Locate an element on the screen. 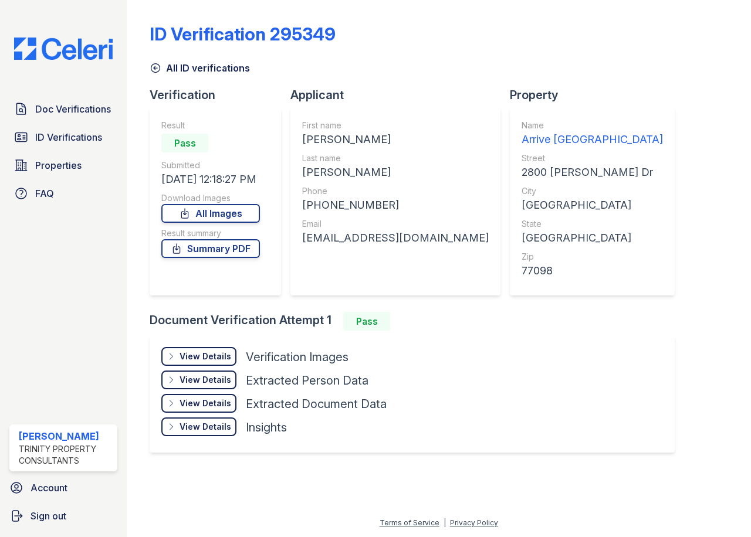  div: Trinity Property Consultants is located at coordinates (66, 455).